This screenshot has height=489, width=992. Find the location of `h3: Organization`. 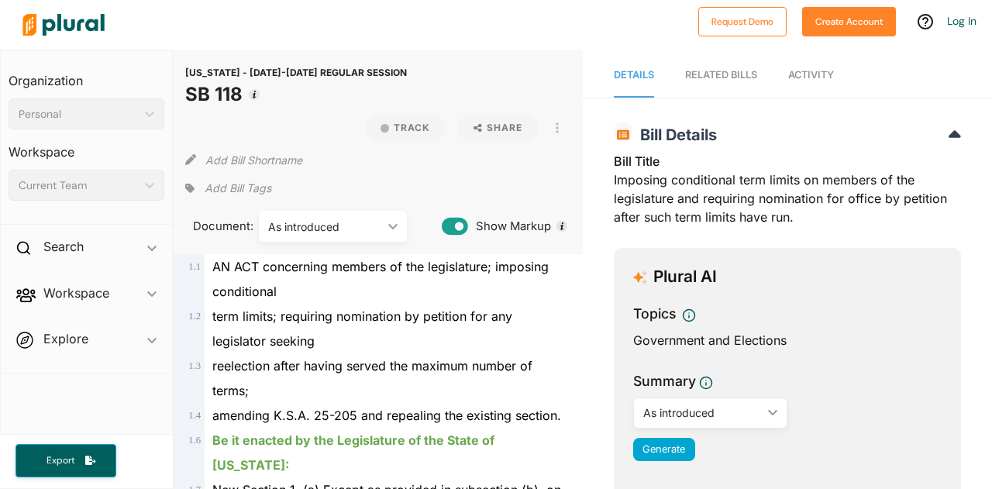

h3: Organization is located at coordinates (86, 75).